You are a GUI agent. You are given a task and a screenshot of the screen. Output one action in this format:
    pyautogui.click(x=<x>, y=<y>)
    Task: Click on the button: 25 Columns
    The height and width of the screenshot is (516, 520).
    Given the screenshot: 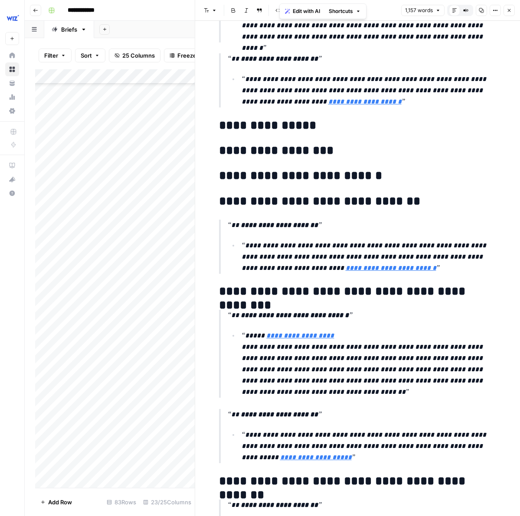 What is the action you would take?
    pyautogui.click(x=134, y=55)
    